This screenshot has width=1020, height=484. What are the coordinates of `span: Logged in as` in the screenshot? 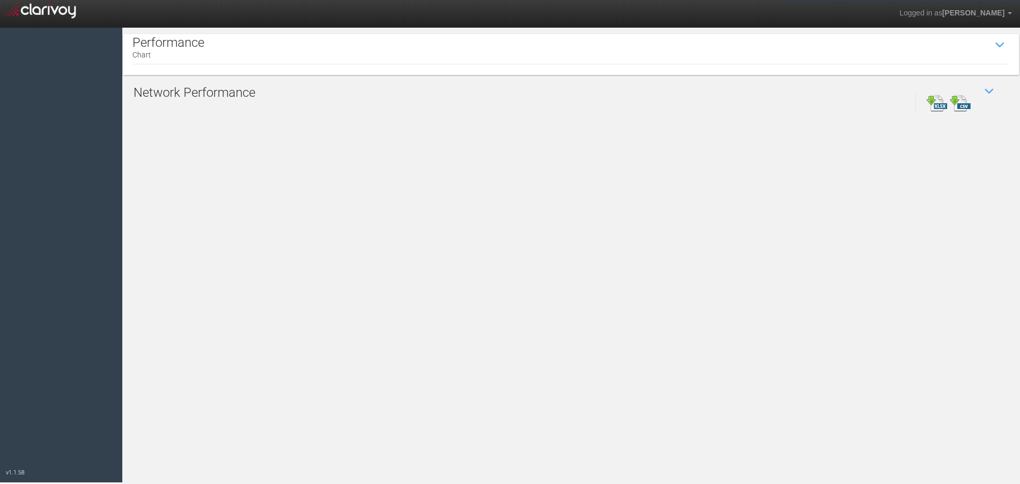 It's located at (920, 13).